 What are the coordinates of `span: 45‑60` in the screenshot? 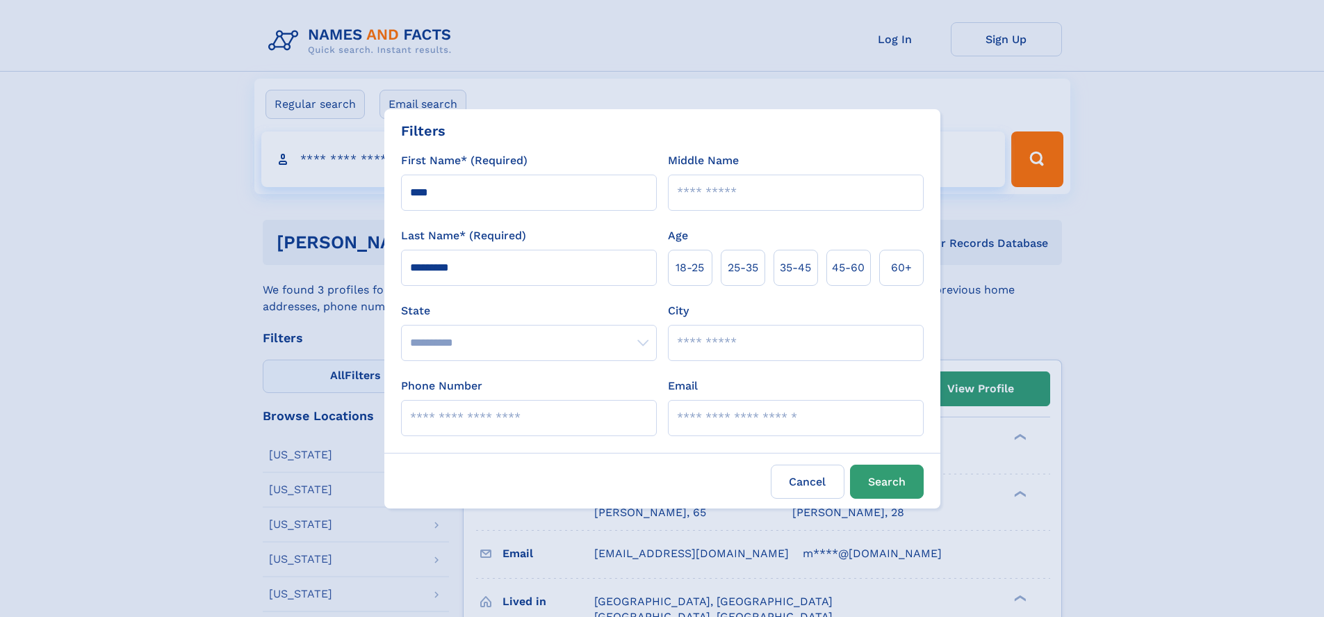 It's located at (848, 268).